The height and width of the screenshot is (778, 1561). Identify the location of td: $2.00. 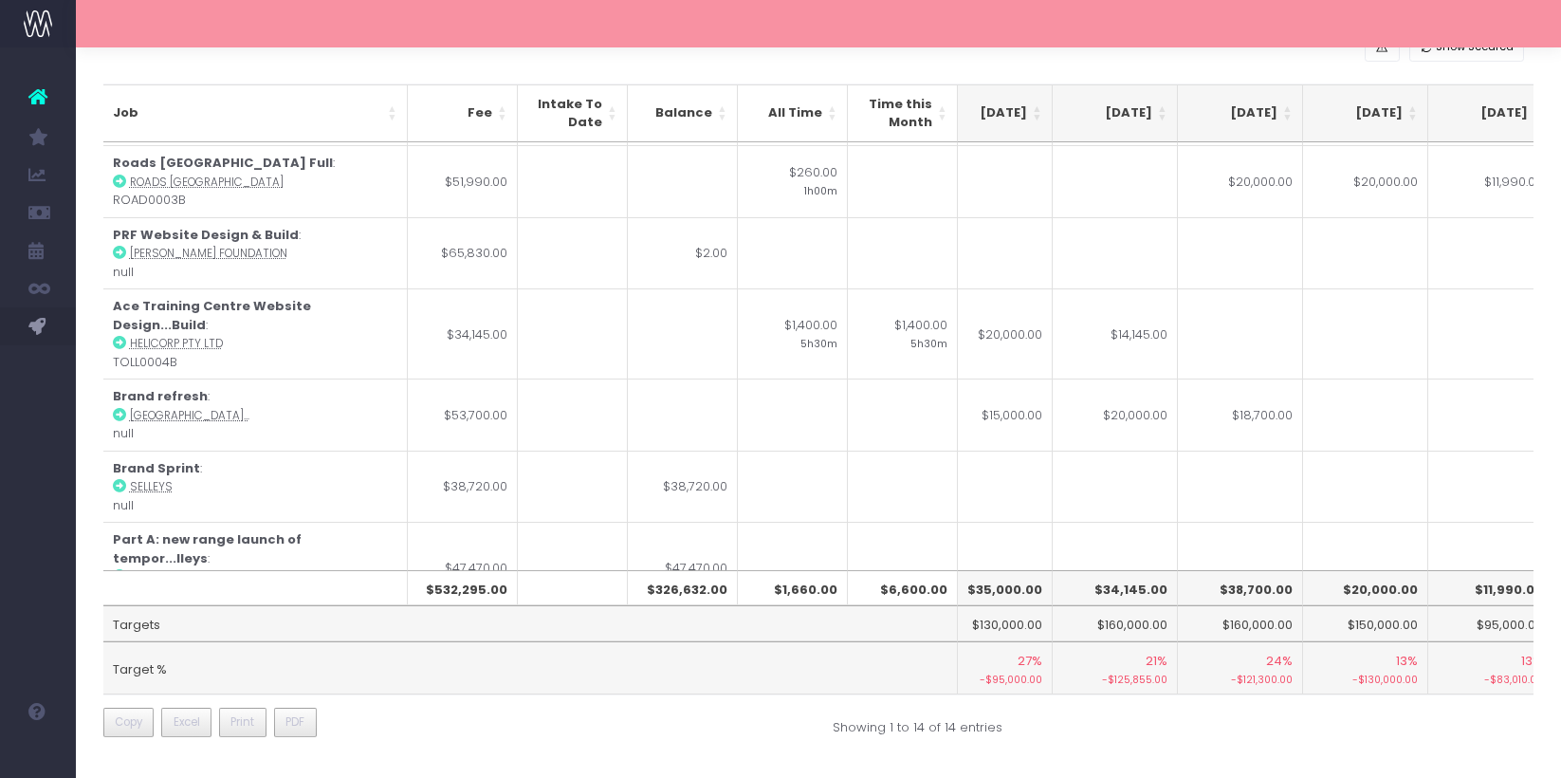
(683, 253).